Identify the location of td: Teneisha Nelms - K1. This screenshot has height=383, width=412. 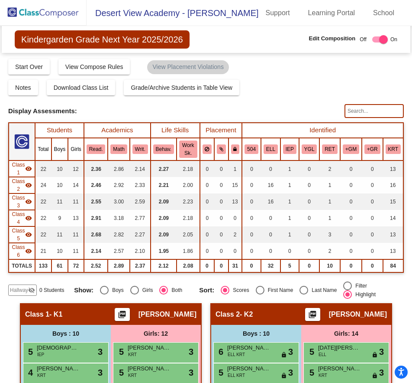
(22, 169).